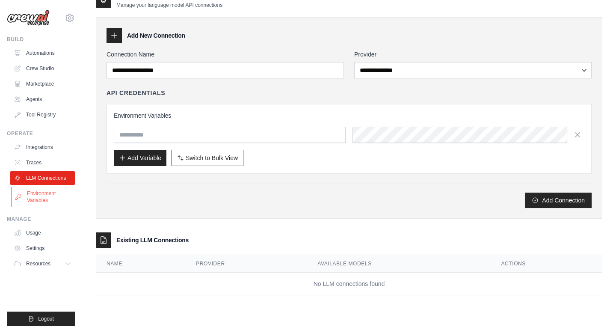 The height and width of the screenshot is (333, 616). I want to click on a: LLM Connections, so click(42, 178).